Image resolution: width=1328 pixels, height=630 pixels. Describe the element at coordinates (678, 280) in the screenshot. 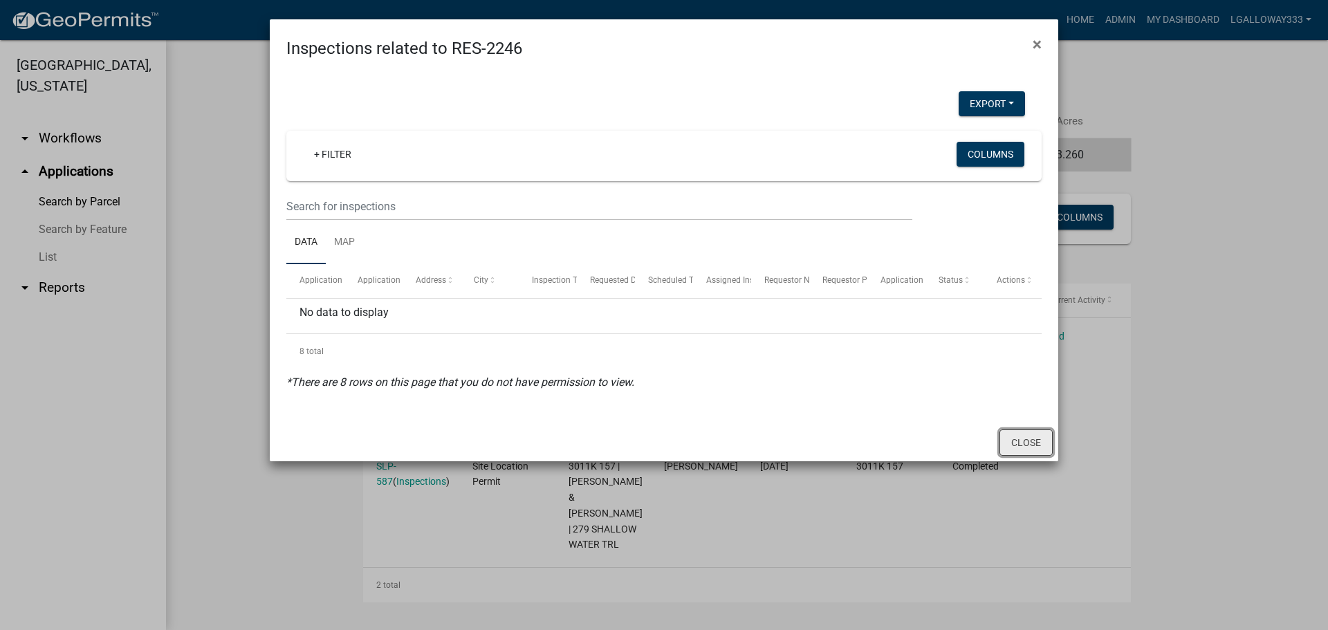

I see `span: Scheduled Time` at that location.